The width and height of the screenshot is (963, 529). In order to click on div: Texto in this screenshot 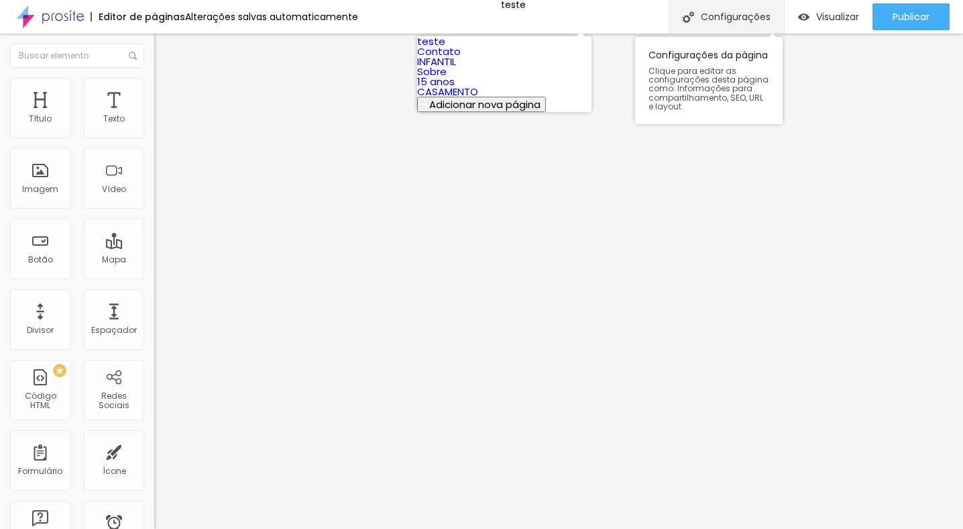, I will do `click(114, 119)`.